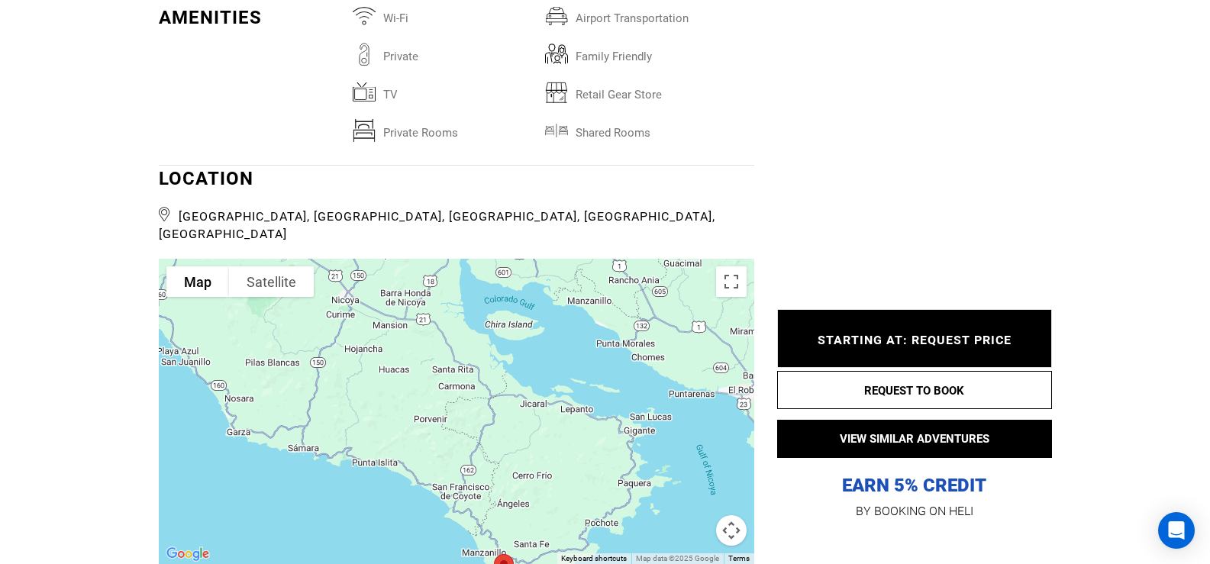 The height and width of the screenshot is (564, 1210). Describe the element at coordinates (677, 558) in the screenshot. I see `span: Map data ©2025 Google` at that location.